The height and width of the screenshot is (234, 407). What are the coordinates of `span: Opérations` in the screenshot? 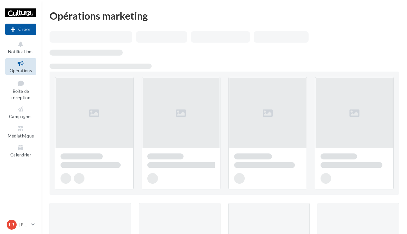 It's located at (21, 71).